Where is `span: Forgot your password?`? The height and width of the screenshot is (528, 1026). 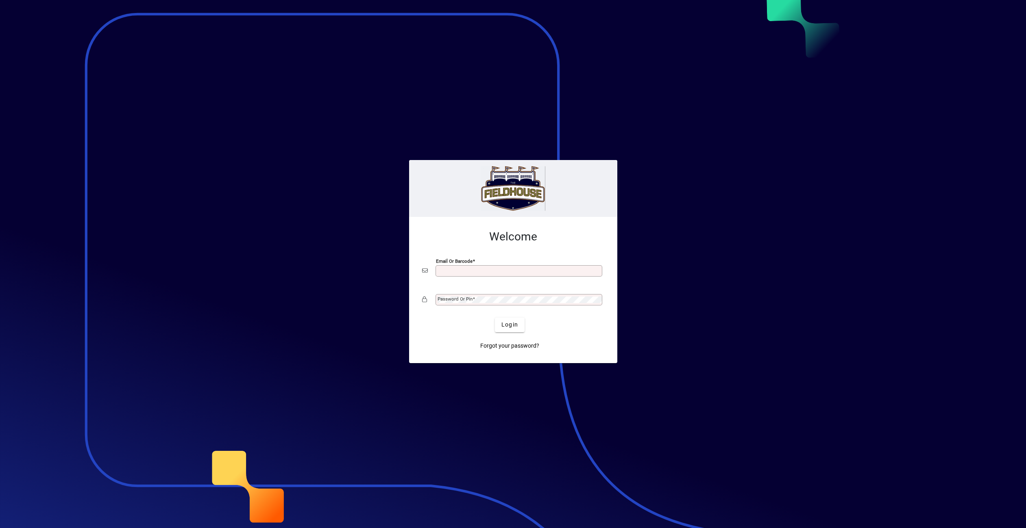 span: Forgot your password? is located at coordinates (509, 346).